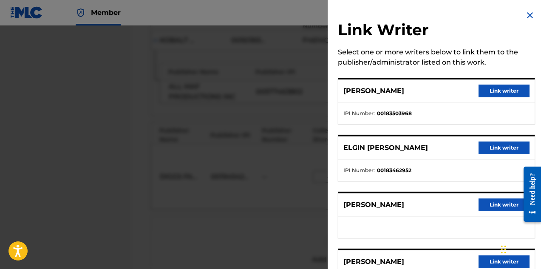 This screenshot has height=269, width=541. What do you see at coordinates (15, 34) in the screenshot?
I see `div: Open Resource Center` at bounding box center [15, 34].